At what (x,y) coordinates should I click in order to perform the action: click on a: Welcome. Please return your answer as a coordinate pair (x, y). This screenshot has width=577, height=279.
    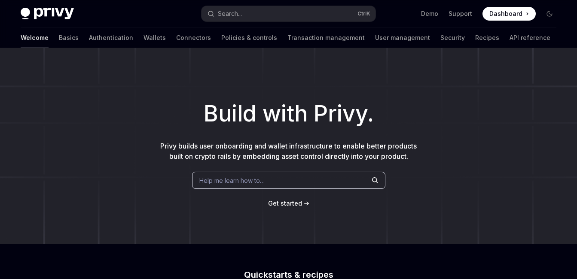
    Looking at the image, I should click on (34, 38).